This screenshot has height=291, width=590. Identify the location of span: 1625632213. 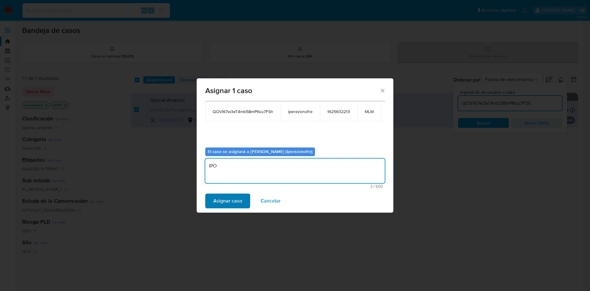
(339, 112).